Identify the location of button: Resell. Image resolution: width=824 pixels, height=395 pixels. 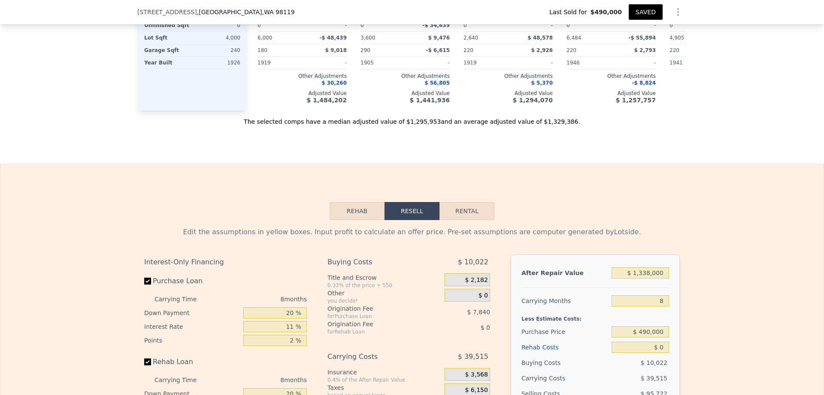
(412, 211).